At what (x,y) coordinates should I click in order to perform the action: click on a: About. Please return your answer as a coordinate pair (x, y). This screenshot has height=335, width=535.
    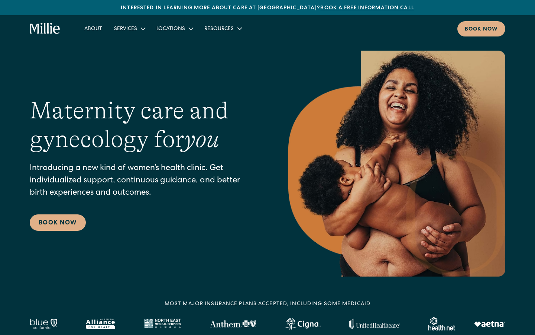
    Looking at the image, I should click on (93, 28).